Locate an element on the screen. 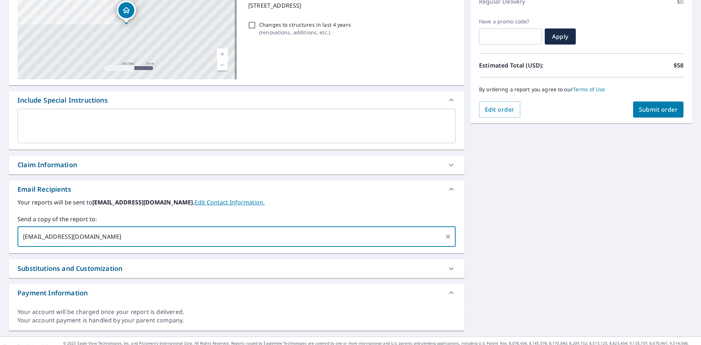 This screenshot has width=701, height=345. p: Estimated Total (USD): is located at coordinates (530, 65).